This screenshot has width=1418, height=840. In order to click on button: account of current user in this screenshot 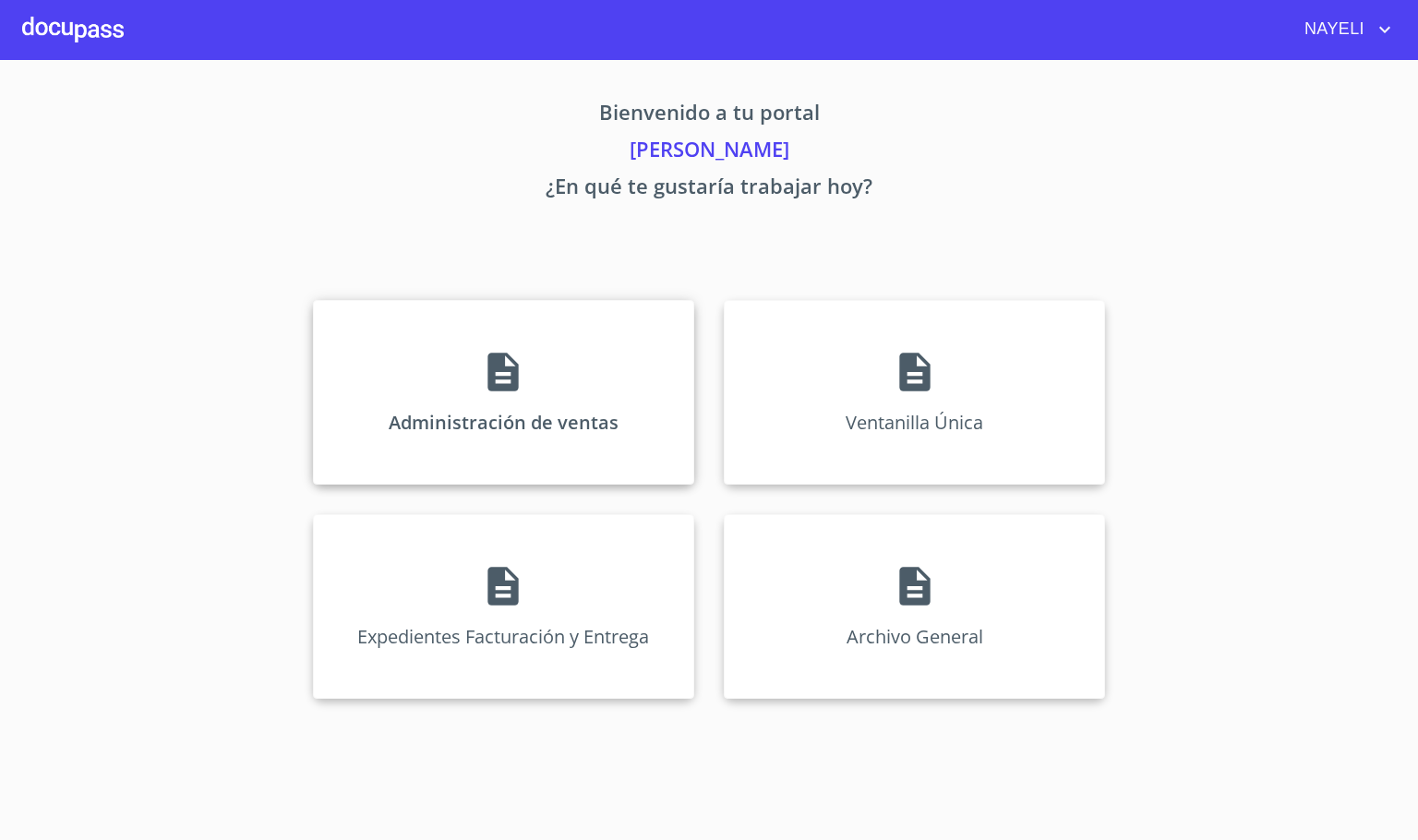, I will do `click(1343, 29)`.